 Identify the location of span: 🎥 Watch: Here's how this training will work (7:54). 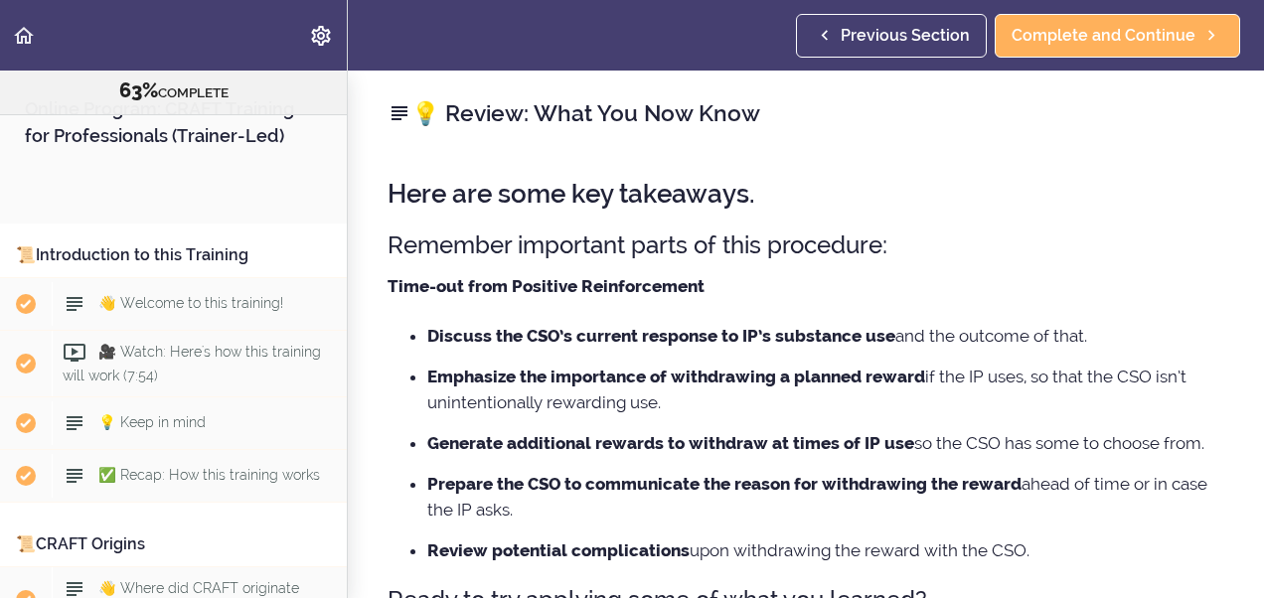
(192, 363).